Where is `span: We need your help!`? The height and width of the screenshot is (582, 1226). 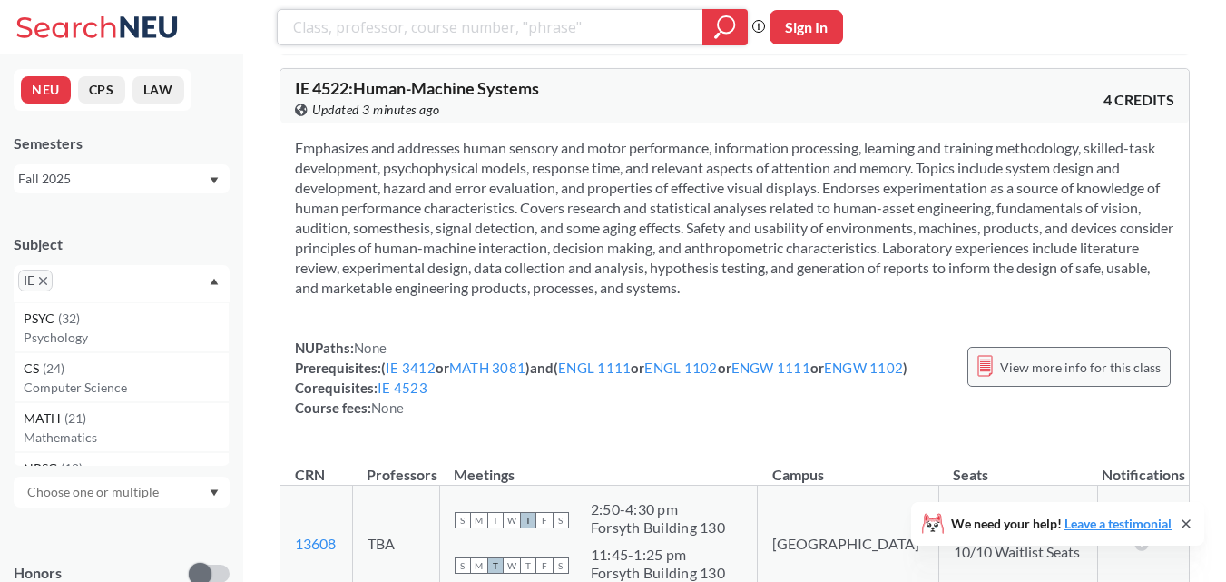
span: We need your help! is located at coordinates (1061, 524).